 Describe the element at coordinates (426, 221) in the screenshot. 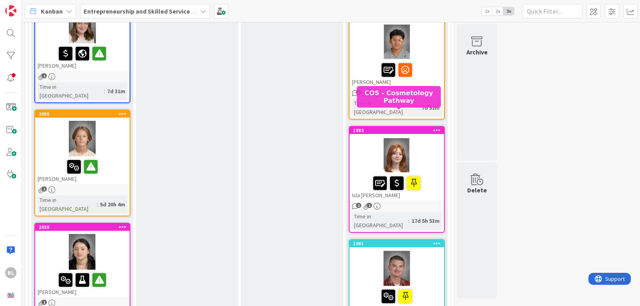

I see `div: 17d 5h 53m` at that location.